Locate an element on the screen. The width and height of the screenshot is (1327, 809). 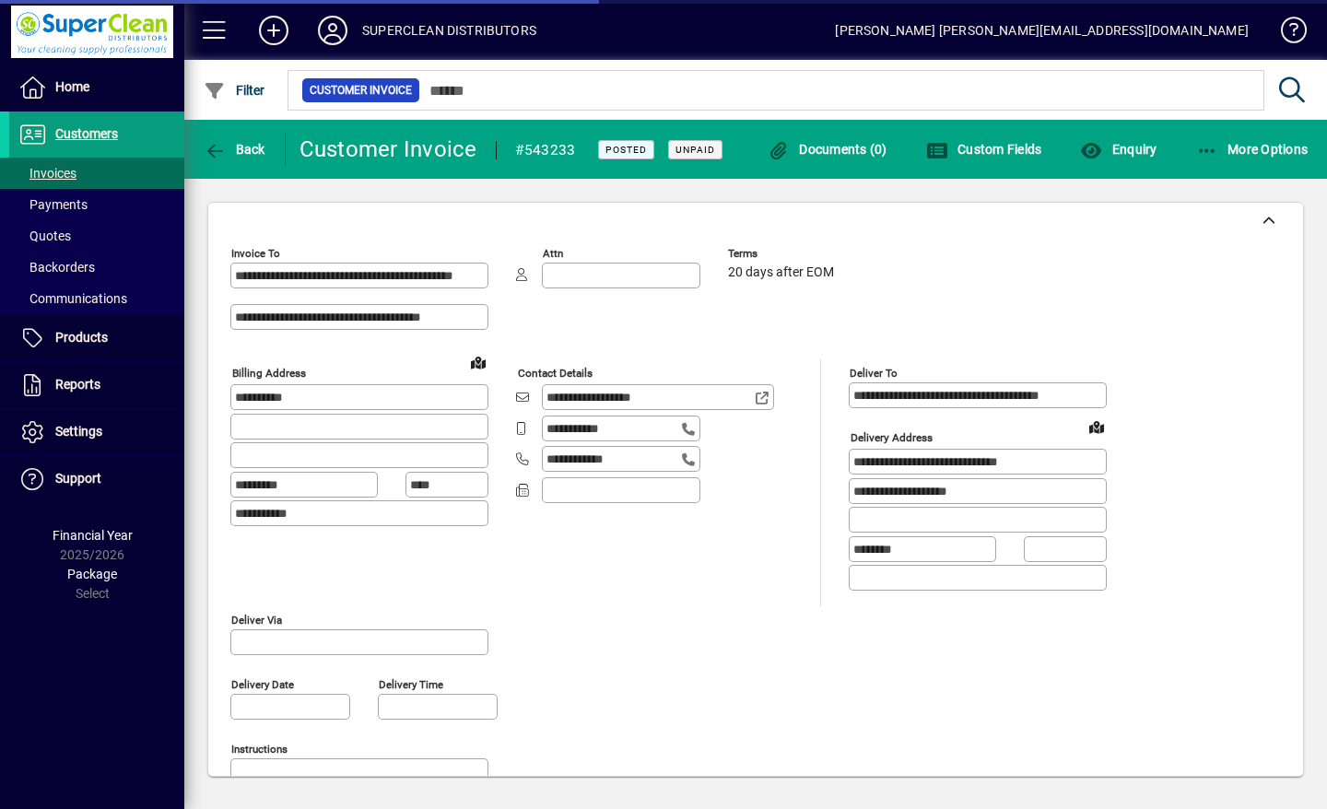
span: Customer Invoice is located at coordinates (360, 90).